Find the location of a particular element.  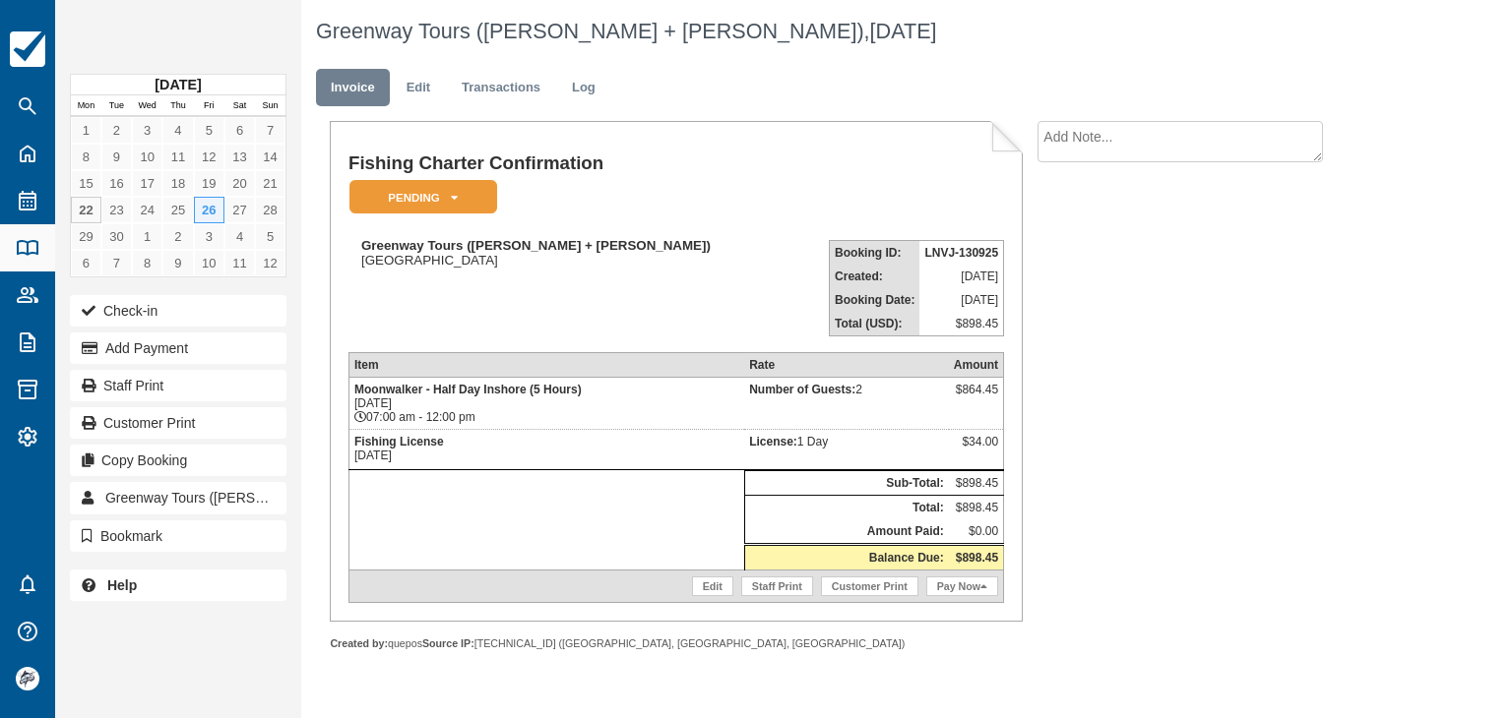

th: Mon is located at coordinates (86, 106).